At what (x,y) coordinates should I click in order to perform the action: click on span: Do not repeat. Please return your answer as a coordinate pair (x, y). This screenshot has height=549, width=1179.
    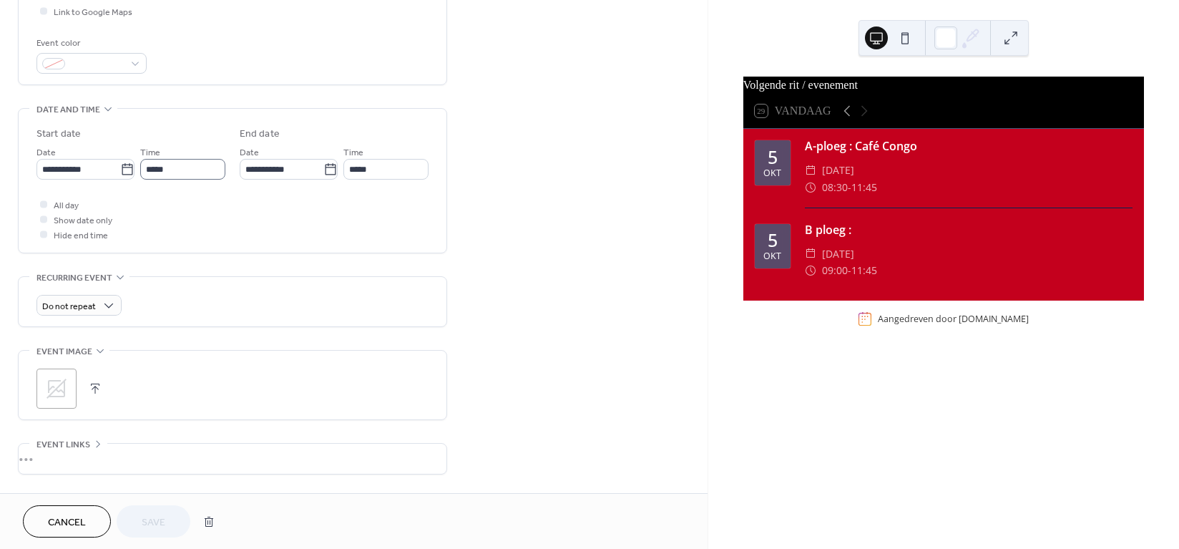
    Looking at the image, I should click on (69, 306).